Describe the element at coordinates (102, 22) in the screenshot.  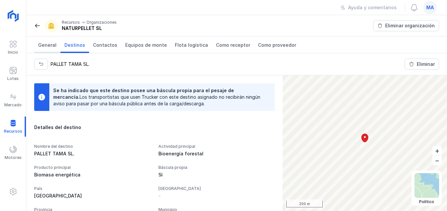
I see `div: Organizaciones` at that location.